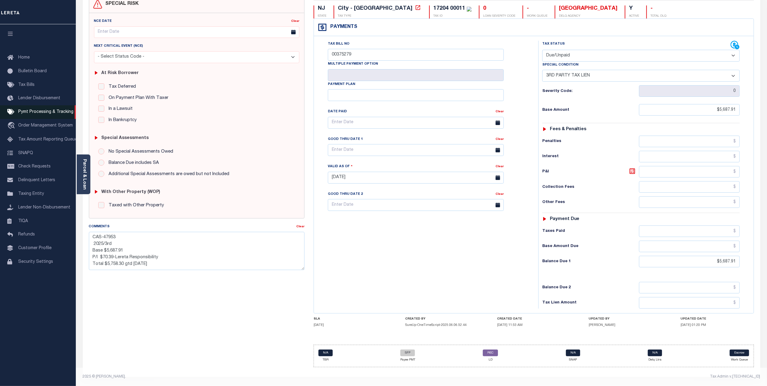 The width and height of the screenshot is (767, 386). Describe the element at coordinates (591, 110) in the screenshot. I see `h6: Base Amount` at that location.